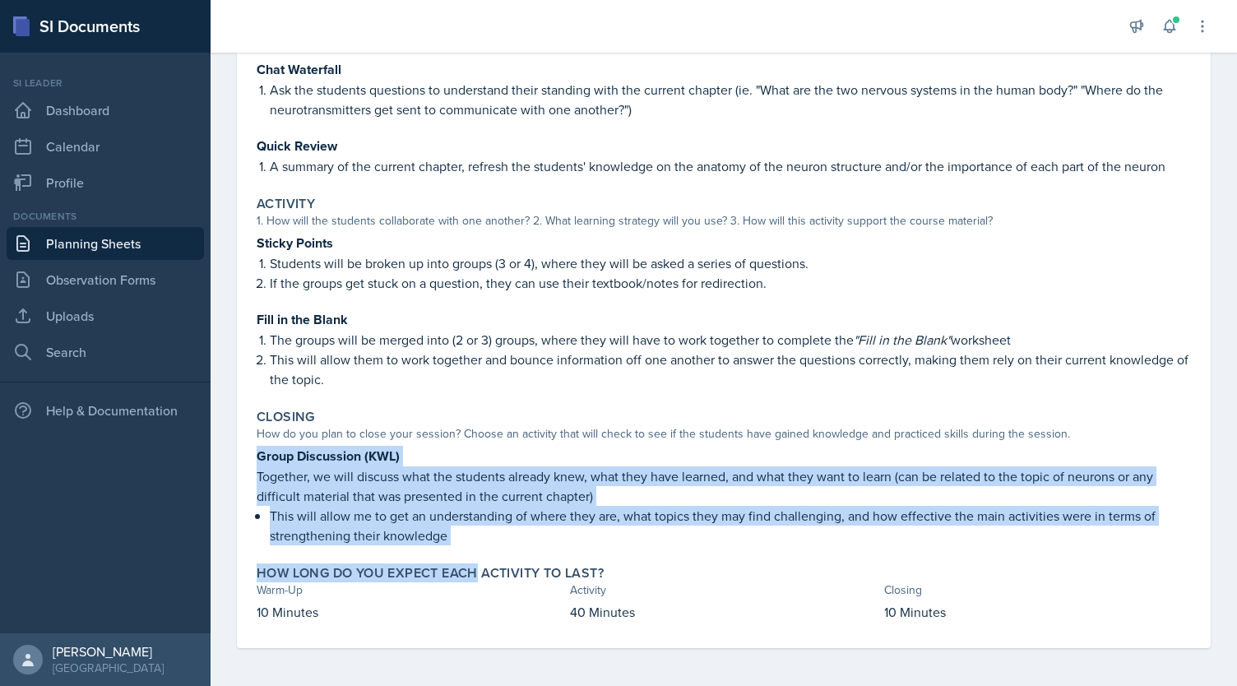 The image size is (1237, 686). What do you see at coordinates (105, 146) in the screenshot?
I see `a: Calendar` at bounding box center [105, 146].